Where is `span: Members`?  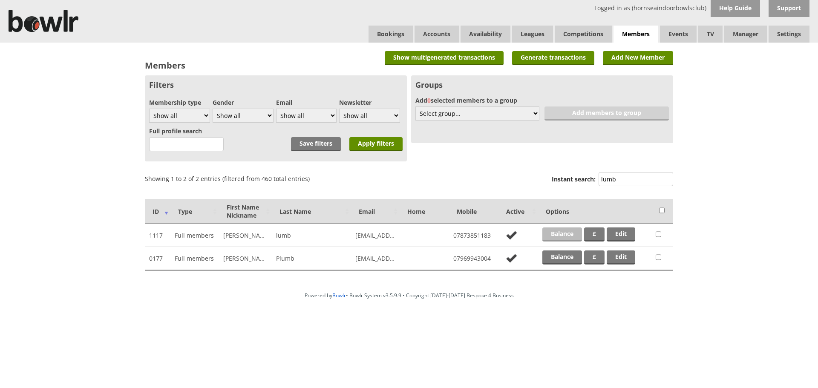 span: Members is located at coordinates (636, 34).